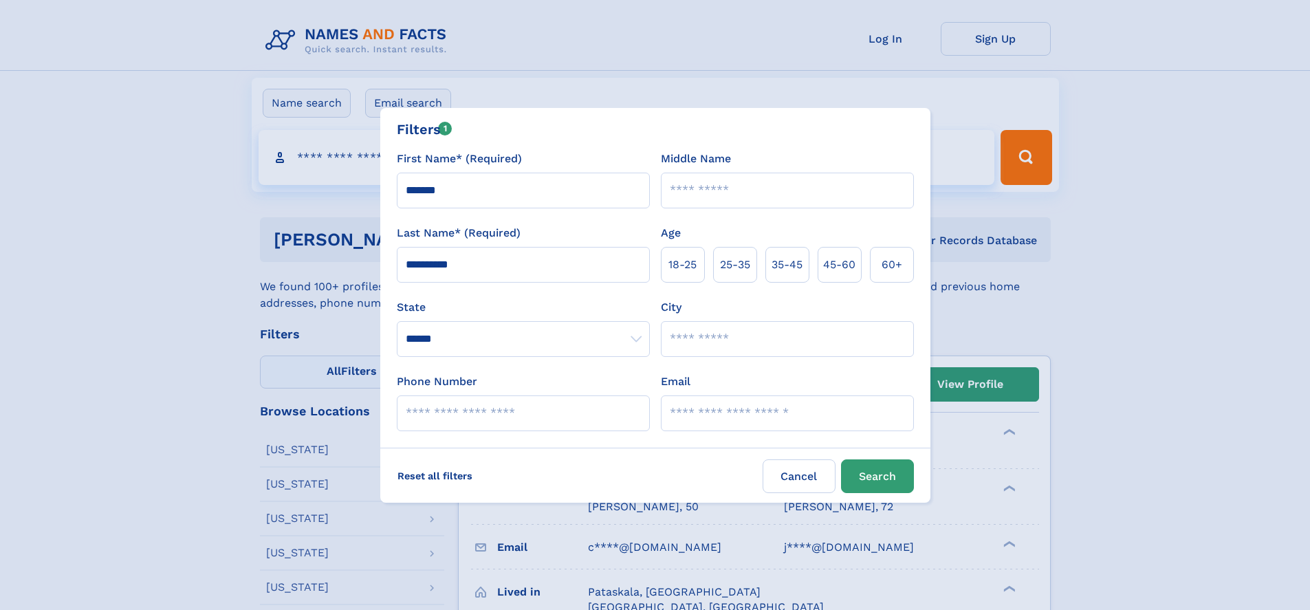 The height and width of the screenshot is (610, 1310). I want to click on label: Age, so click(670, 233).